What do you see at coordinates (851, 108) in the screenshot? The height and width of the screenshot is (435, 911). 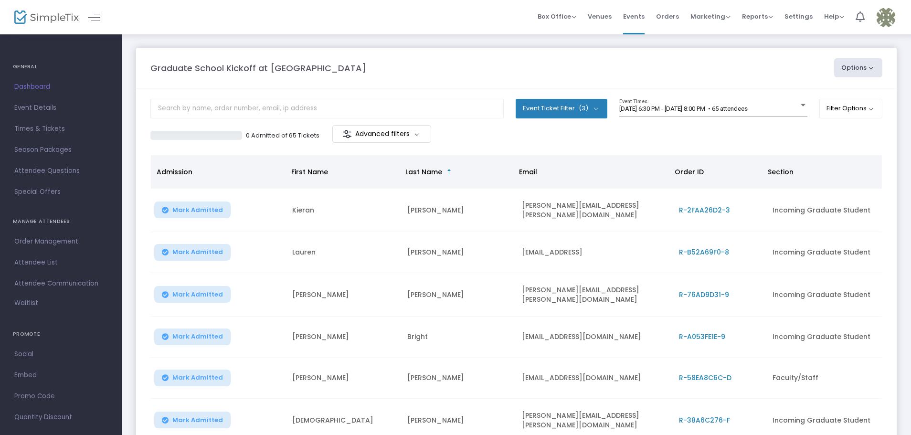 I see `button: Filter Options` at bounding box center [851, 108].